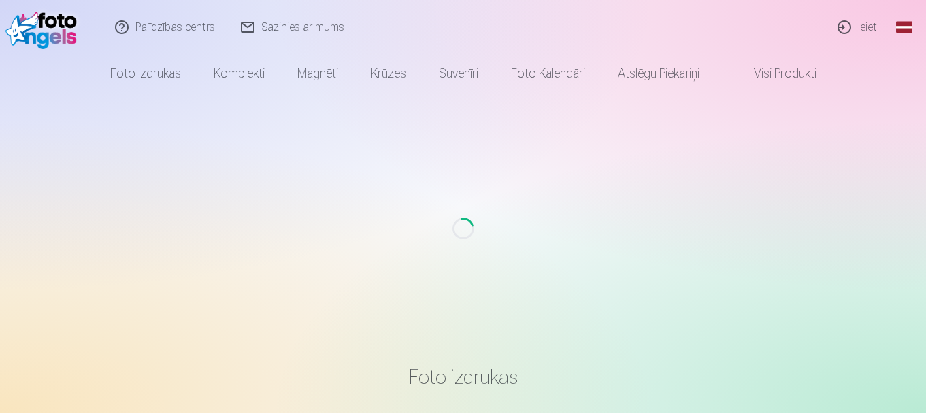 The height and width of the screenshot is (413, 926). Describe the element at coordinates (44, 27) in the screenshot. I see `img: /fa1` at that location.